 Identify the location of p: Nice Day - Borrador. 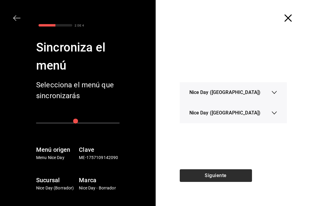
(99, 188).